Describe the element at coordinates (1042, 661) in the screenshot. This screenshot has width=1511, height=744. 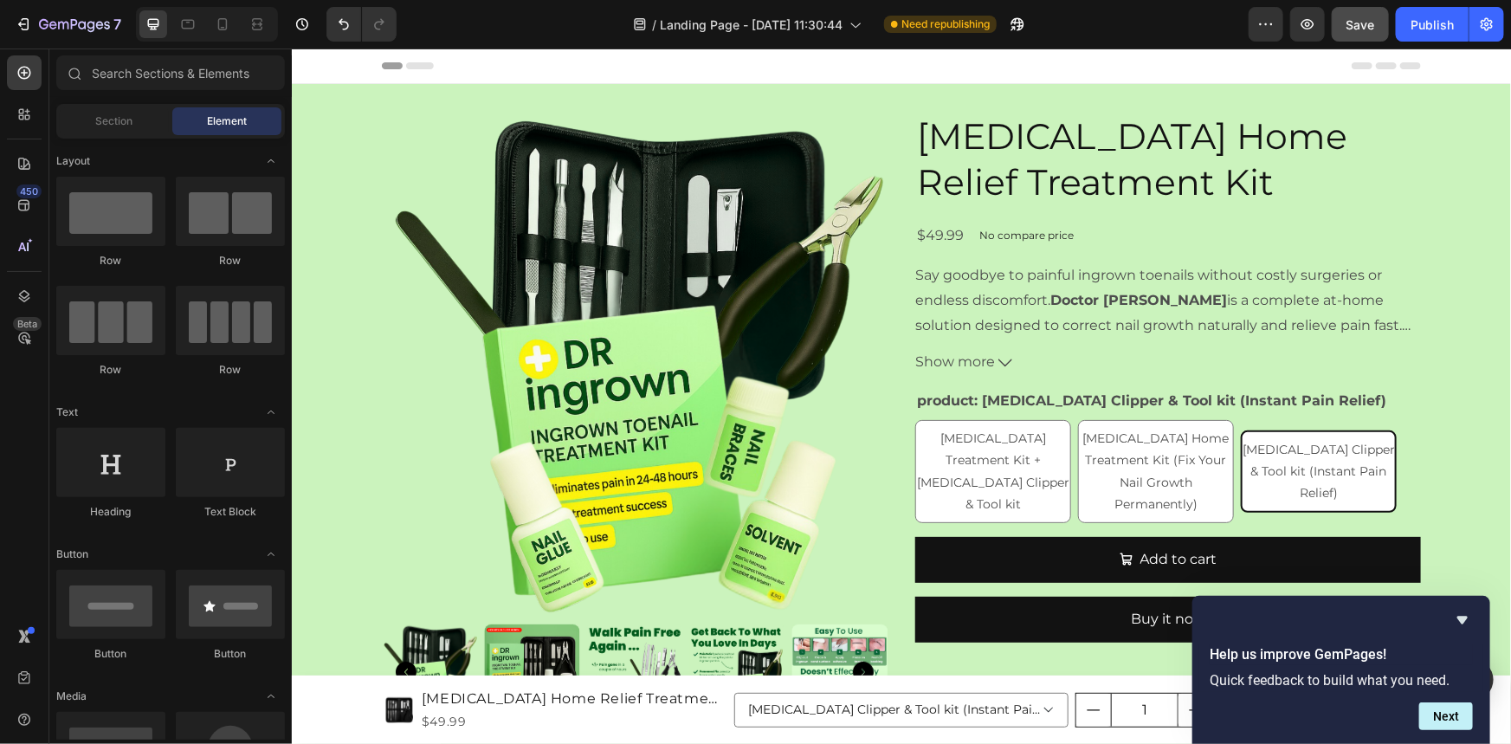
I see `div: LIVE PAIN FREE AGAIN` at that location.